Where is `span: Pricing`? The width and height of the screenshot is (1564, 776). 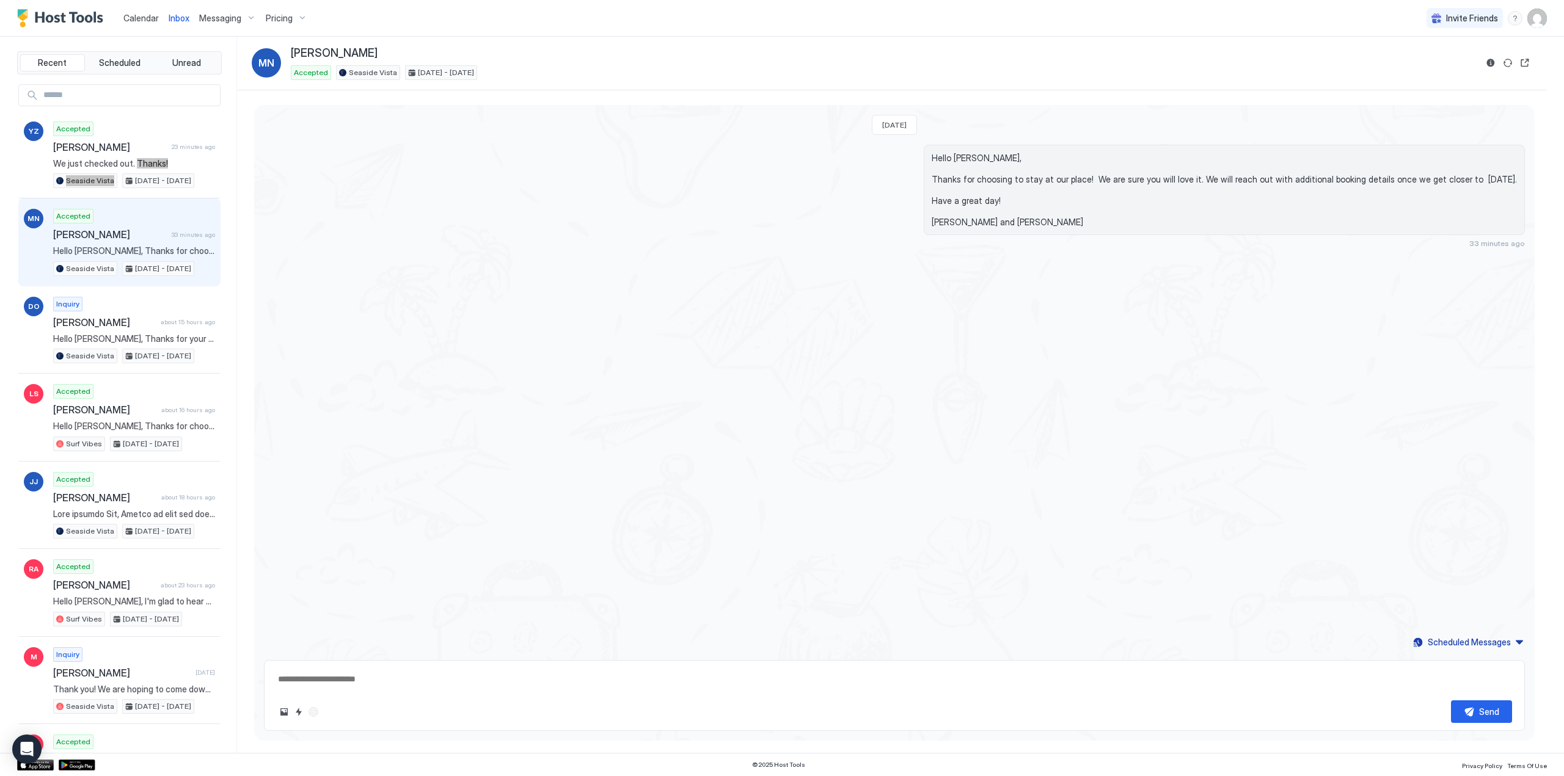 span: Pricing is located at coordinates (279, 18).